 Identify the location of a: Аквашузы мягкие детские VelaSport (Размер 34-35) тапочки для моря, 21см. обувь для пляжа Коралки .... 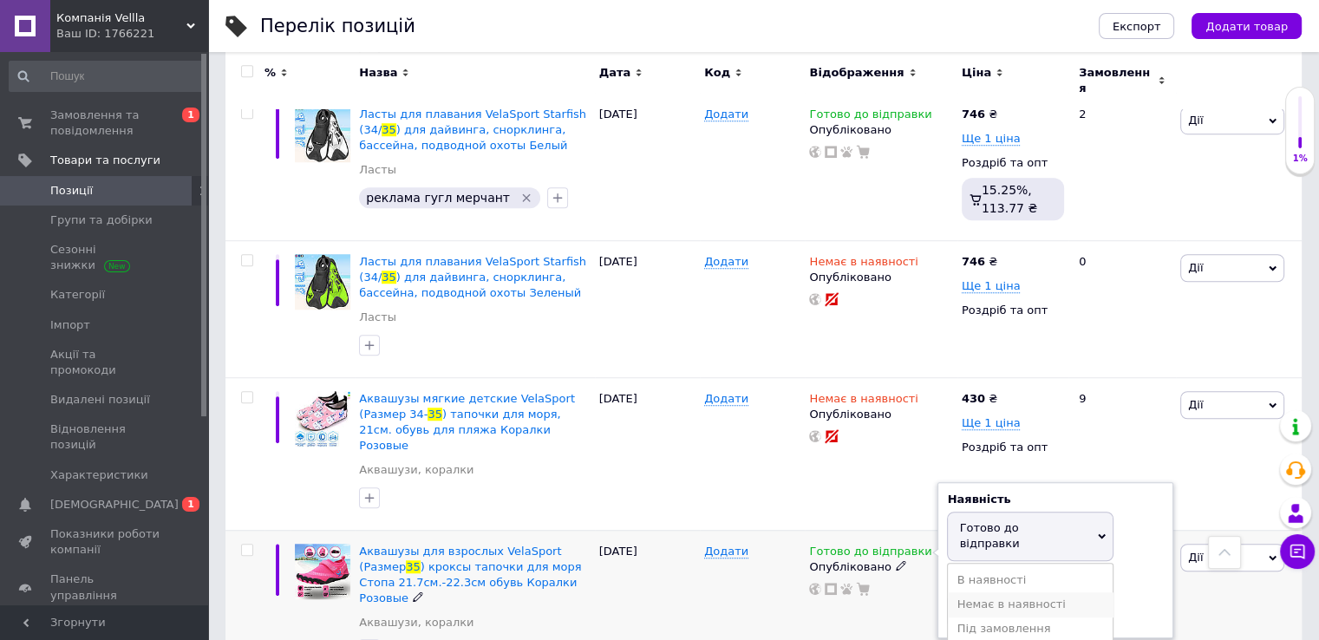
(467, 422).